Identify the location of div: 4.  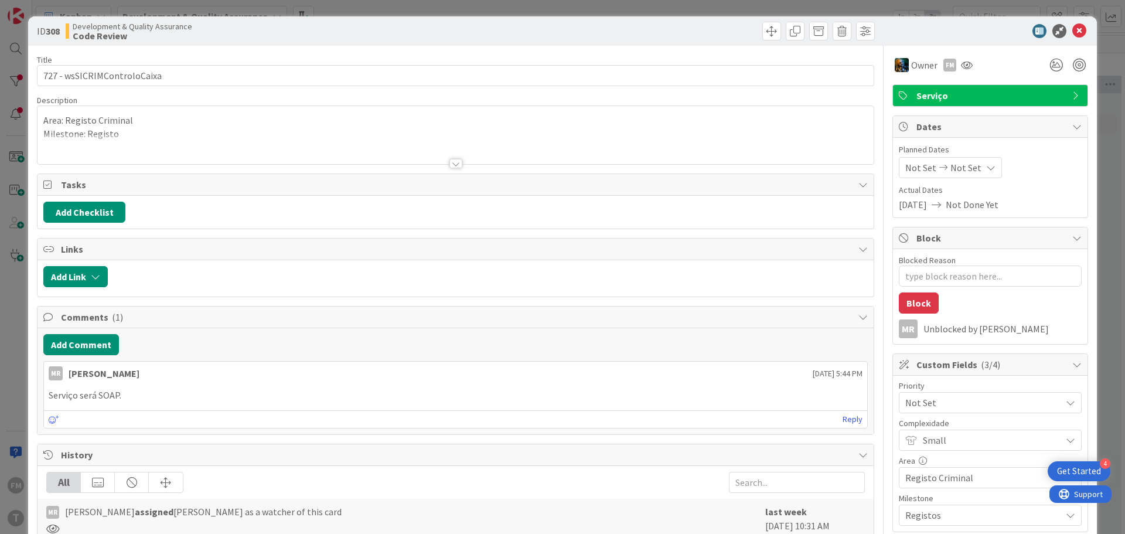
(1105, 463).